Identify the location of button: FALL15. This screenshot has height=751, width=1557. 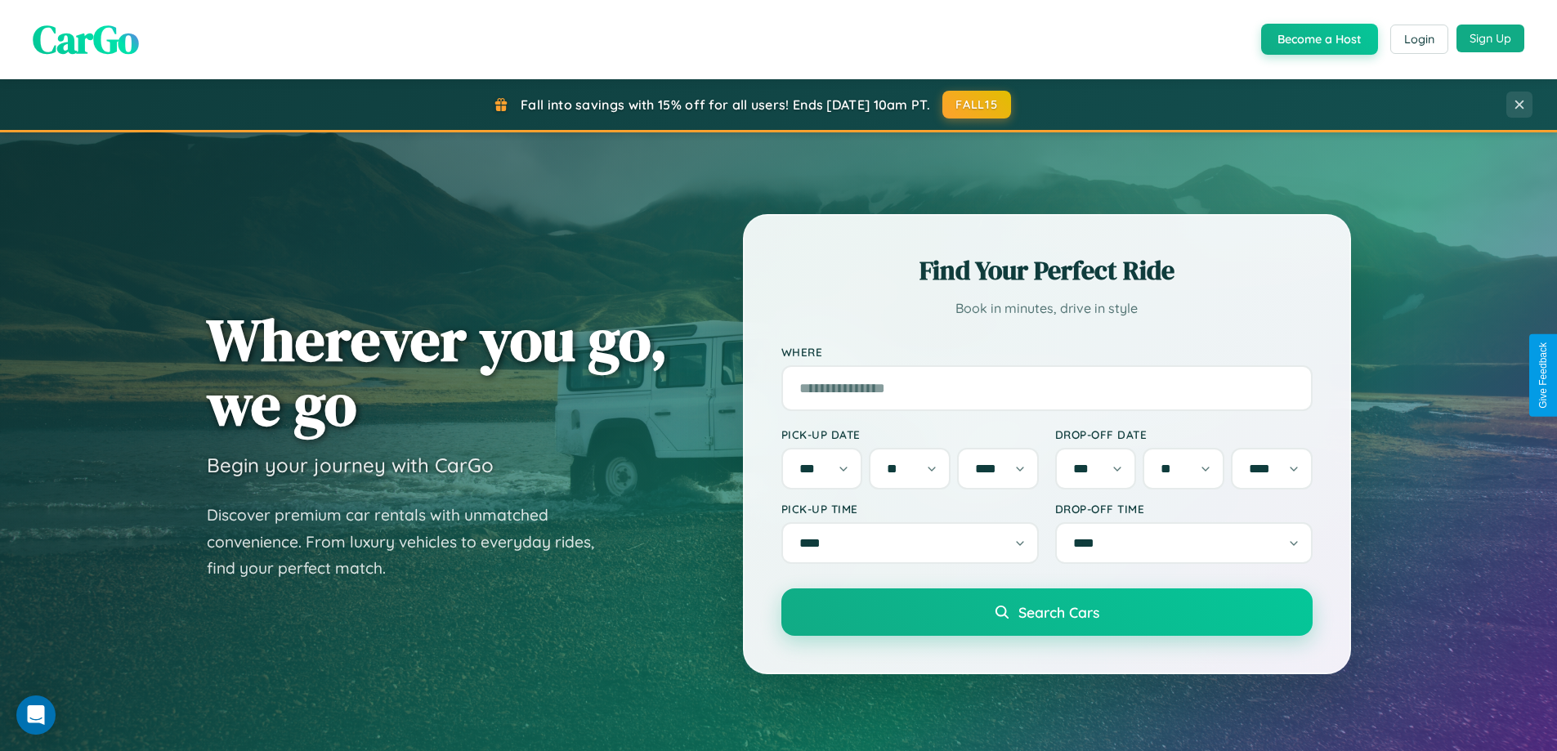
(977, 105).